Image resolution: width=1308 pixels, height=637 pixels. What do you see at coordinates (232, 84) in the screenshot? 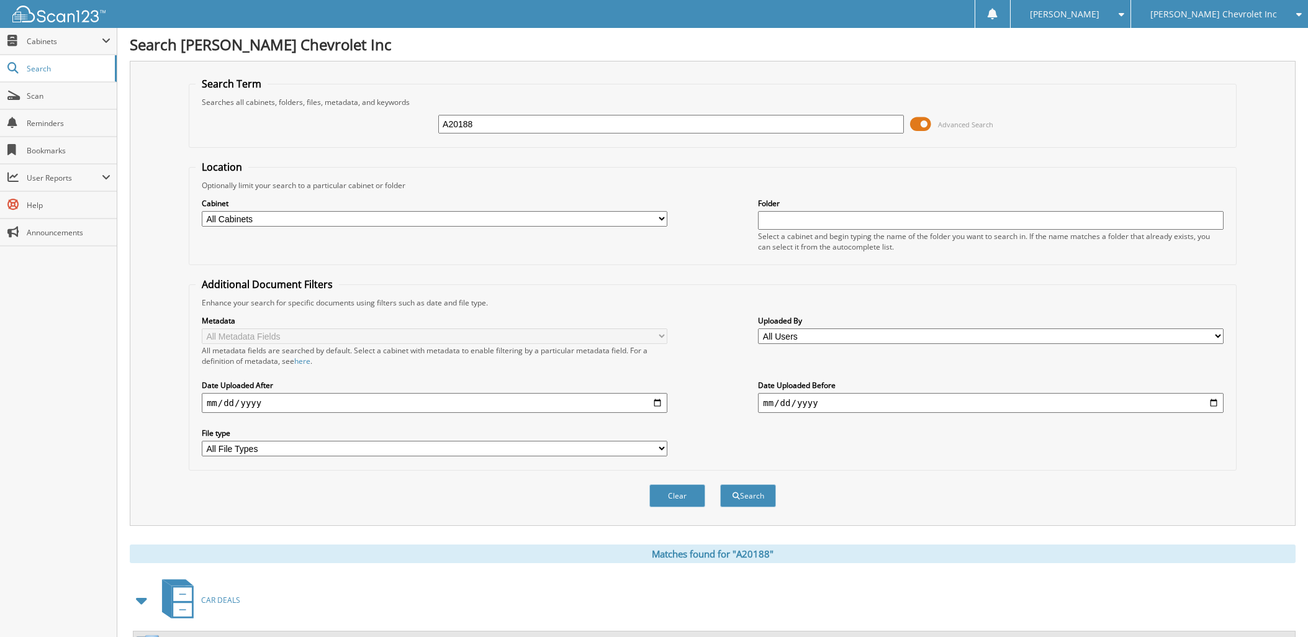
I see `legend: Search Term` at bounding box center [232, 84].